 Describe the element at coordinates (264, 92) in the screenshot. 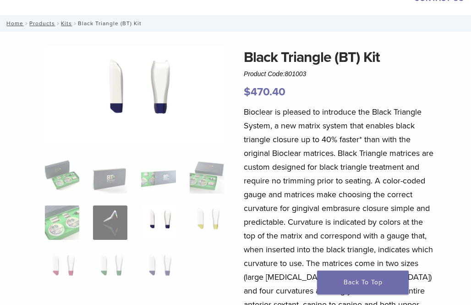

I see `bdi: 470.40` at that location.